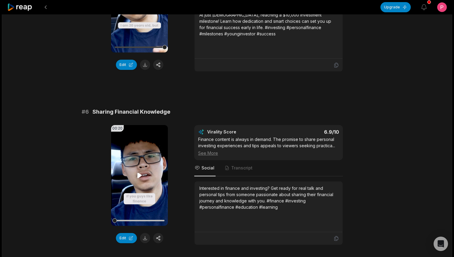  Describe the element at coordinates (139, 176) in the screenshot. I see `video: Your browser does not support mp4 format.` at that location.